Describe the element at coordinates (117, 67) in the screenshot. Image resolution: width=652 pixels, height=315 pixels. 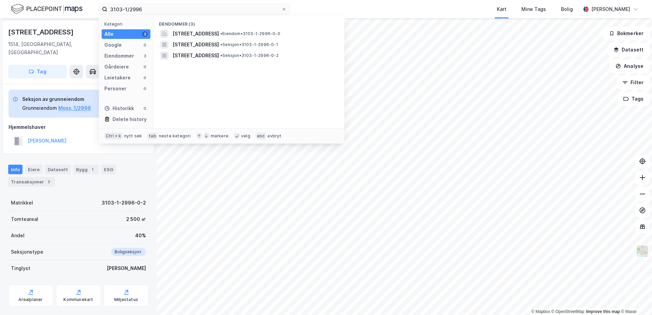
I see `div: Gårdeiere` at that location.